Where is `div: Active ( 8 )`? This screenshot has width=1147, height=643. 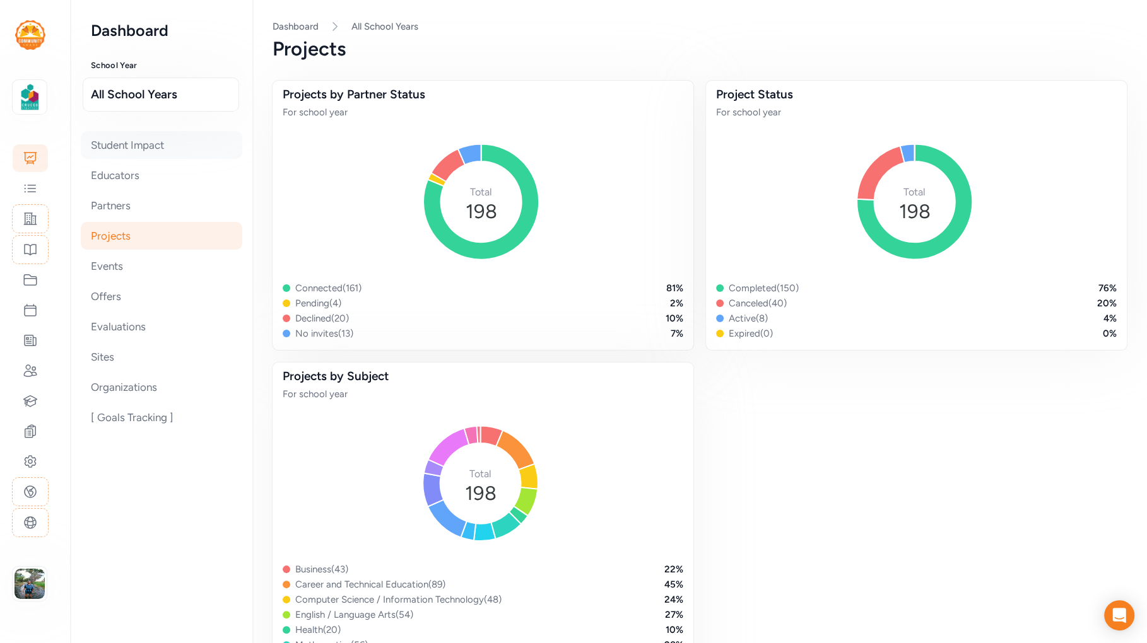
div: Active ( 8 ) is located at coordinates (748, 319).